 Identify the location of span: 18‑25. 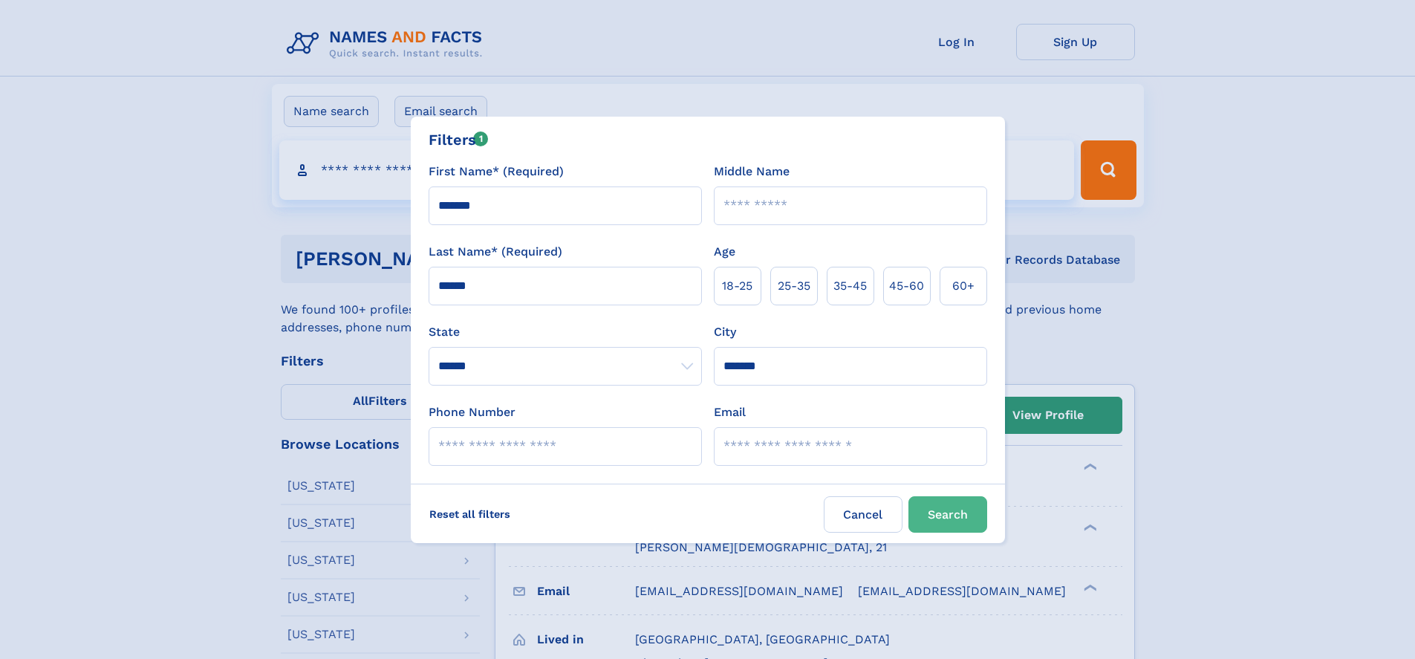
(737, 286).